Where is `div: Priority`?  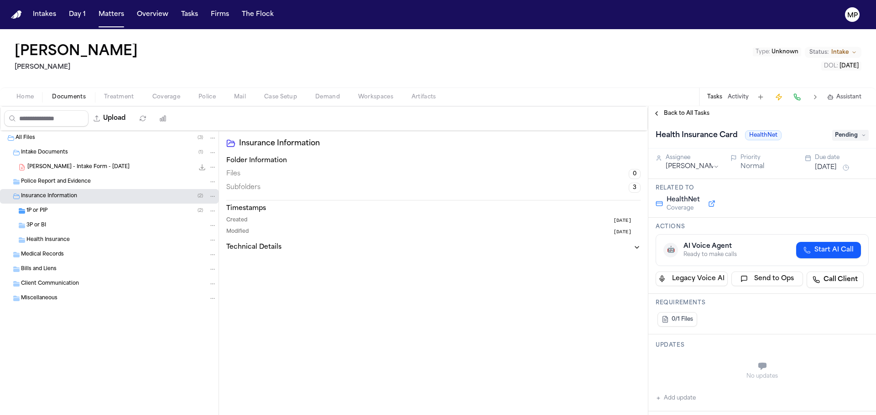 div: Priority is located at coordinates (767, 158).